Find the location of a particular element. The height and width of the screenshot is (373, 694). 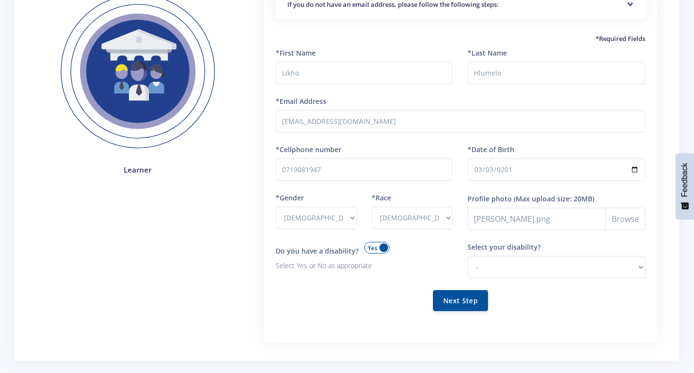

button: Next Step is located at coordinates (460, 300).